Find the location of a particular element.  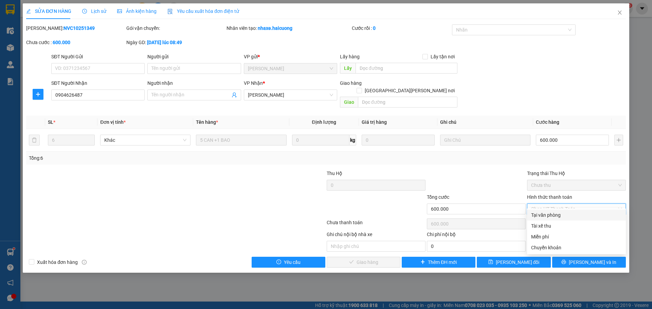

b: NVC10251349 is located at coordinates (79, 28).